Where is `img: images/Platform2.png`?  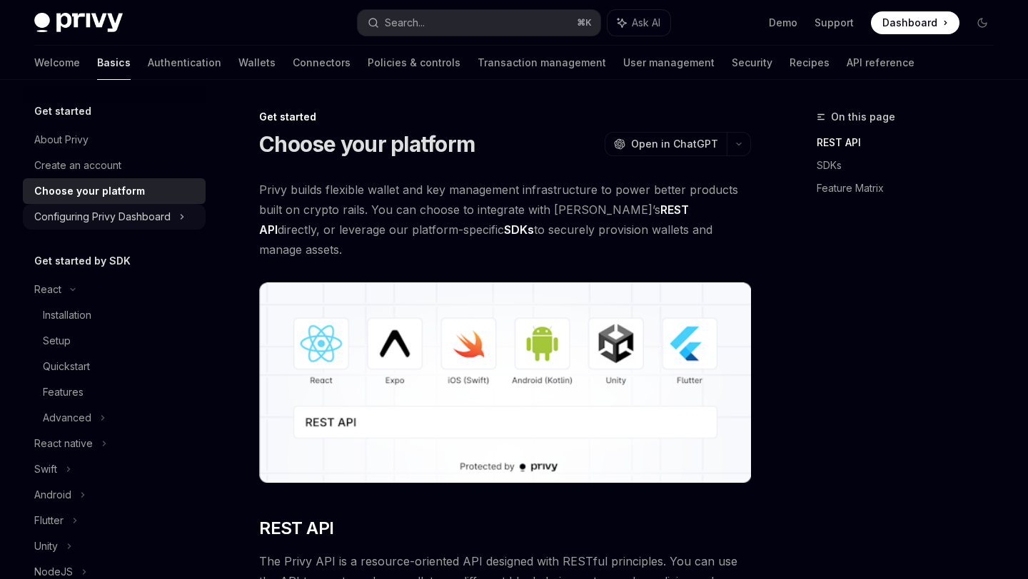
img: images/Platform2.png is located at coordinates (504, 382).